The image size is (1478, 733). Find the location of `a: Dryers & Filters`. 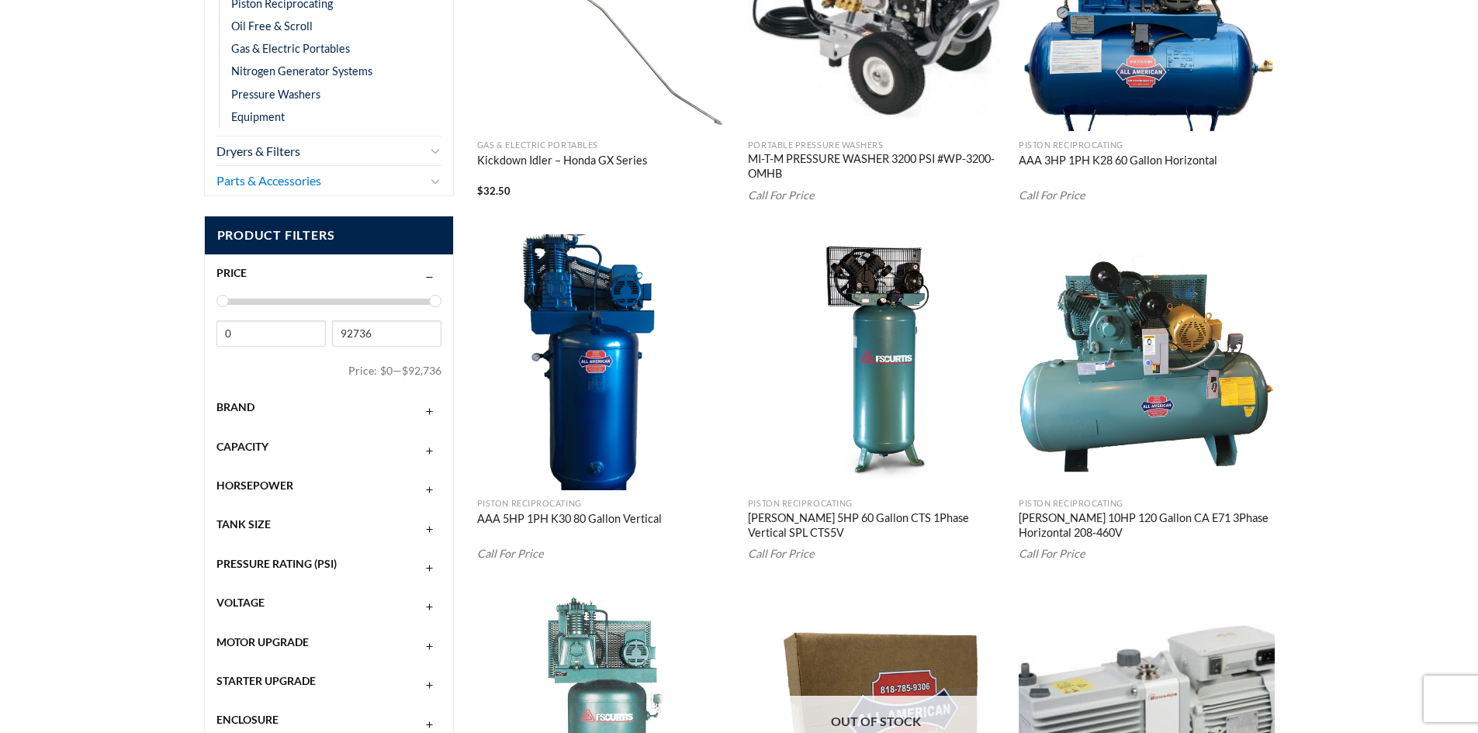

a: Dryers & Filters is located at coordinates (321, 151).